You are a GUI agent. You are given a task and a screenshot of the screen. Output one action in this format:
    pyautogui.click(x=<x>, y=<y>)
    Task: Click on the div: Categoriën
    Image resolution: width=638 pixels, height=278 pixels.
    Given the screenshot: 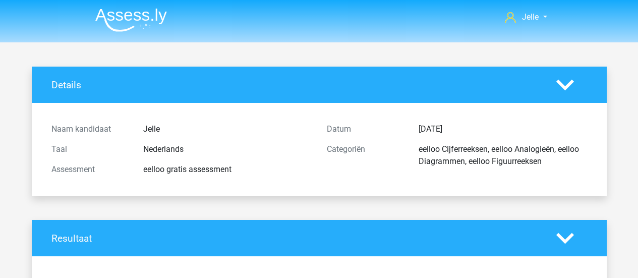 What is the action you would take?
    pyautogui.click(x=365, y=155)
    